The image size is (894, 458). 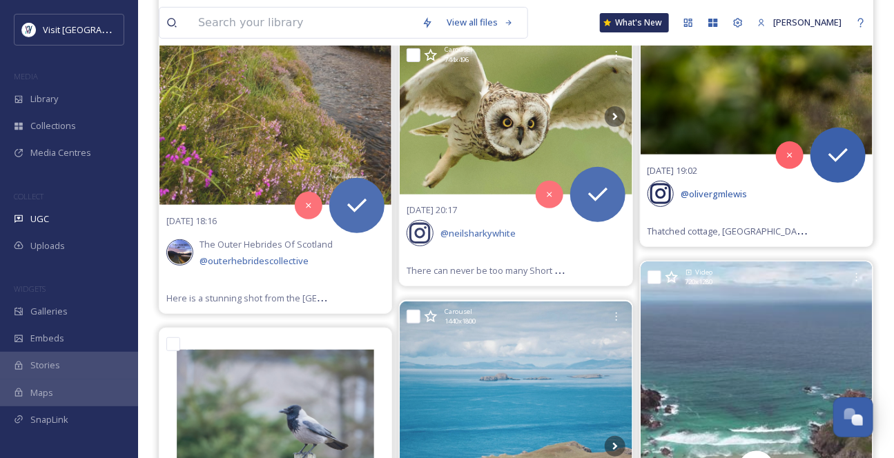 I want to click on span: 744 x 496, so click(x=456, y=60).